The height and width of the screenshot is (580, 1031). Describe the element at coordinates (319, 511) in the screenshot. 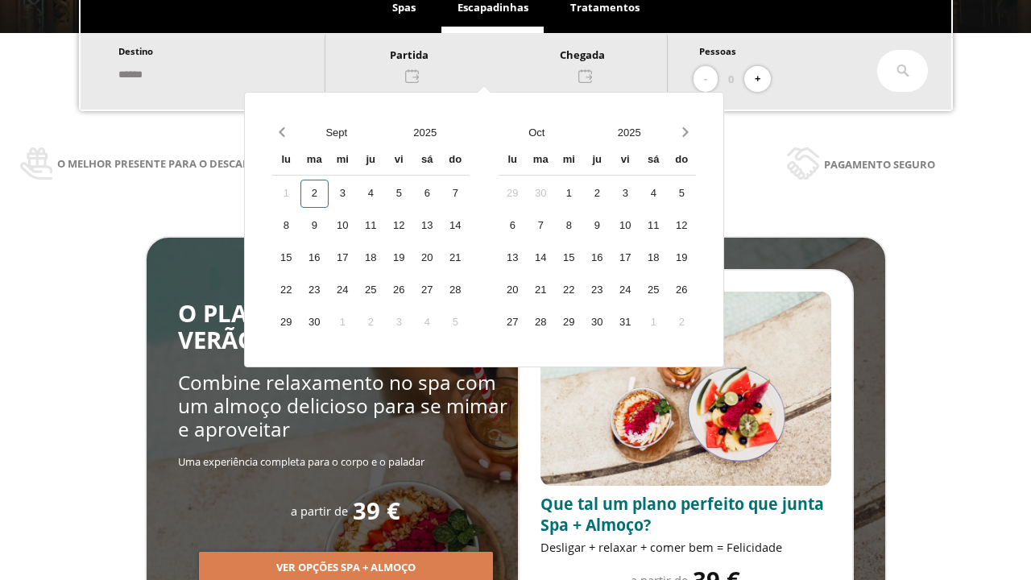

I see `span: a partir de` at that location.